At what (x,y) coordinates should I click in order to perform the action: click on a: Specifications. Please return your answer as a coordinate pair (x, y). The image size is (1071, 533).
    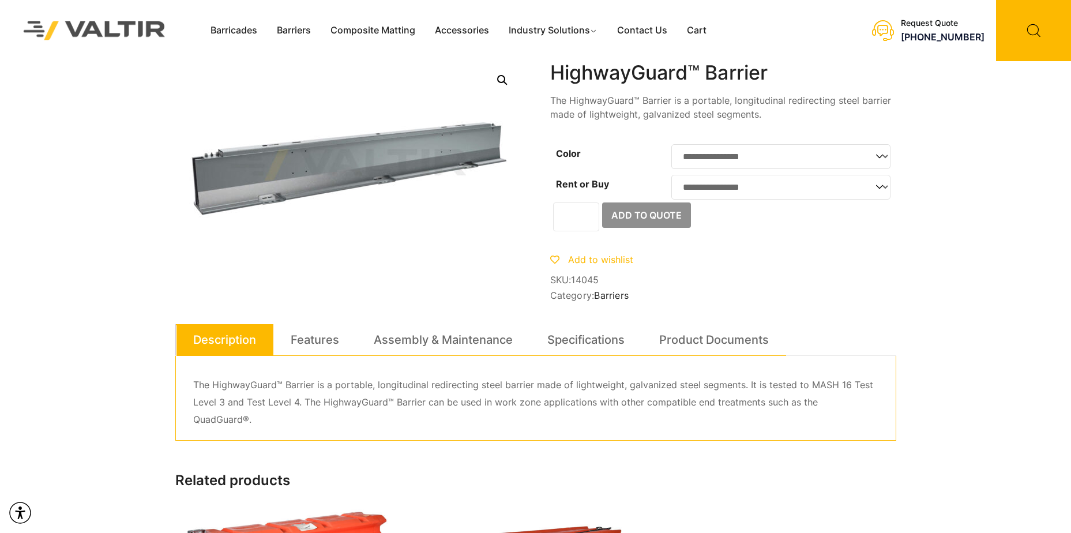
    Looking at the image, I should click on (586, 340).